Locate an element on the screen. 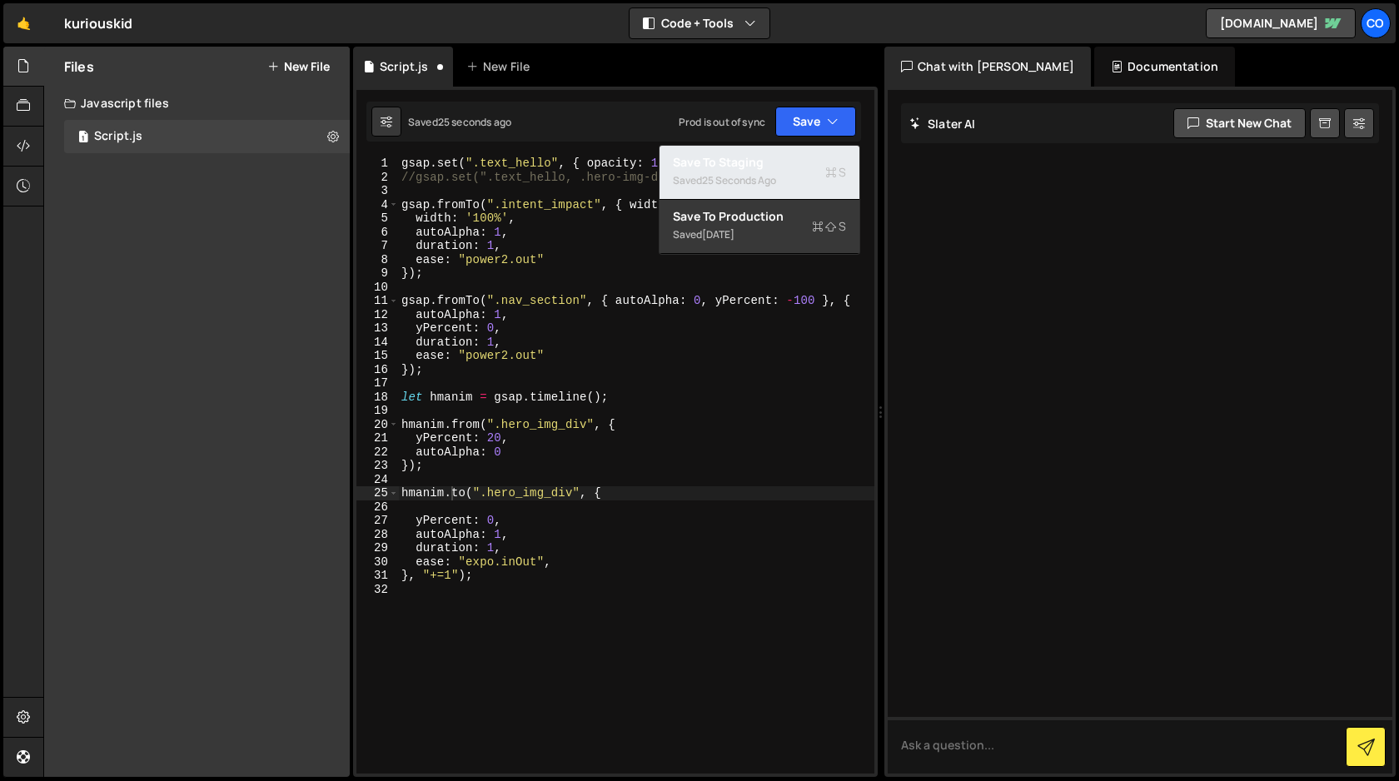  div: 4 is located at coordinates (377, 205).